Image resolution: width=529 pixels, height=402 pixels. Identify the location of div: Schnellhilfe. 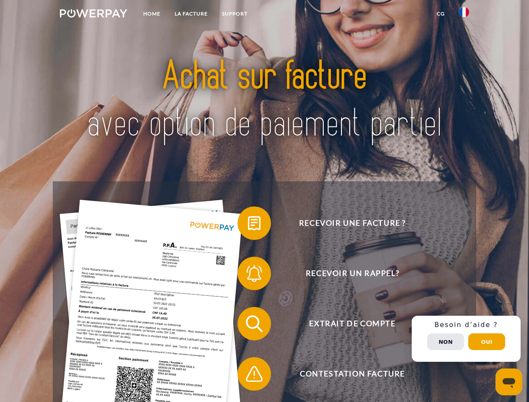
(466, 339).